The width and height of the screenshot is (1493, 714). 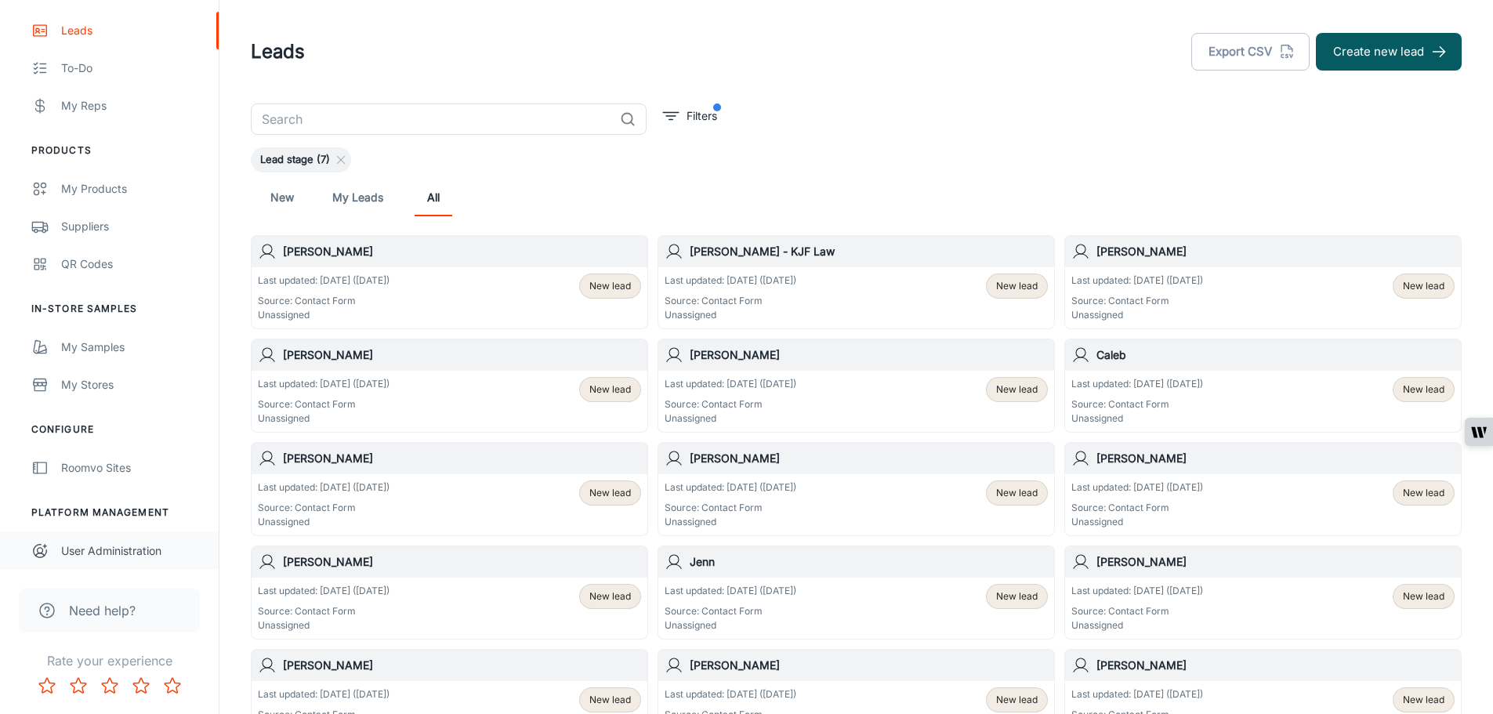 I want to click on button: Export CSV, so click(x=1250, y=52).